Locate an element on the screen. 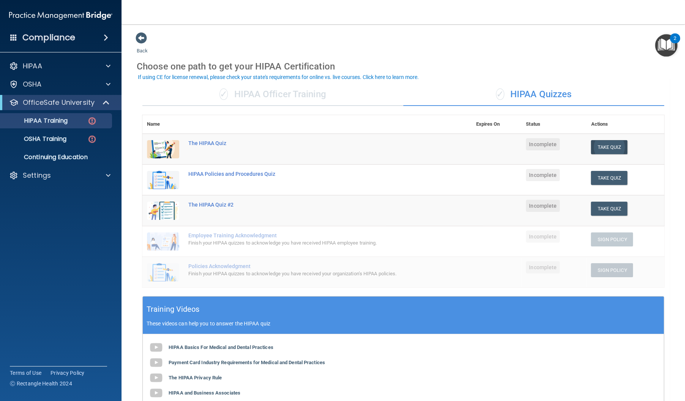 This screenshot has height=401, width=685. h4: Compliance is located at coordinates (49, 38).